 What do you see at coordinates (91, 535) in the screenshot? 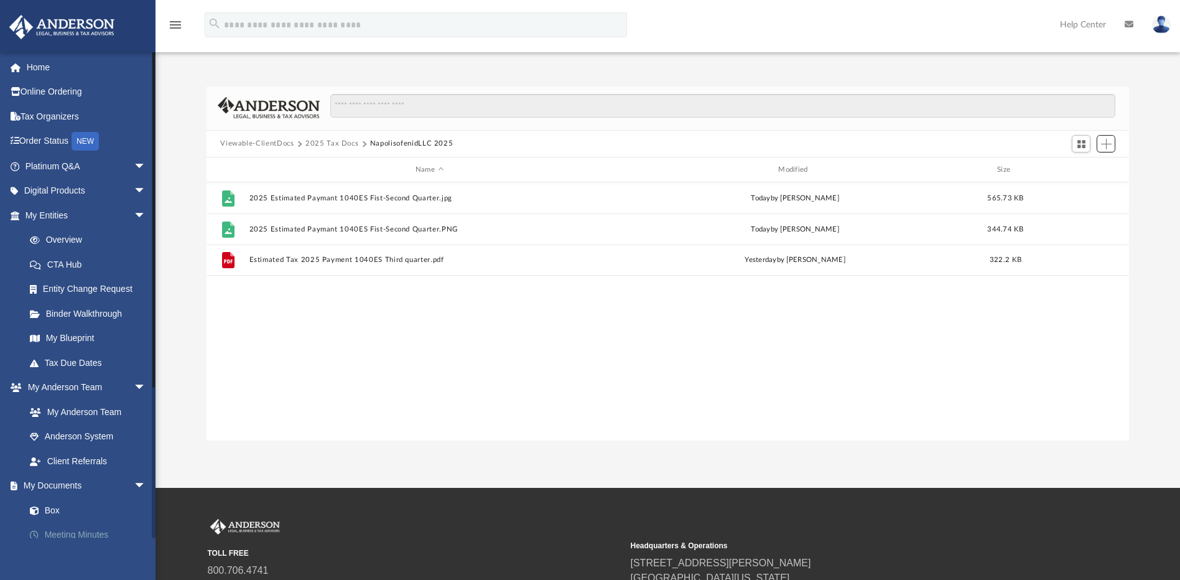
I see `a: Meeting Minutes` at bounding box center [91, 535].